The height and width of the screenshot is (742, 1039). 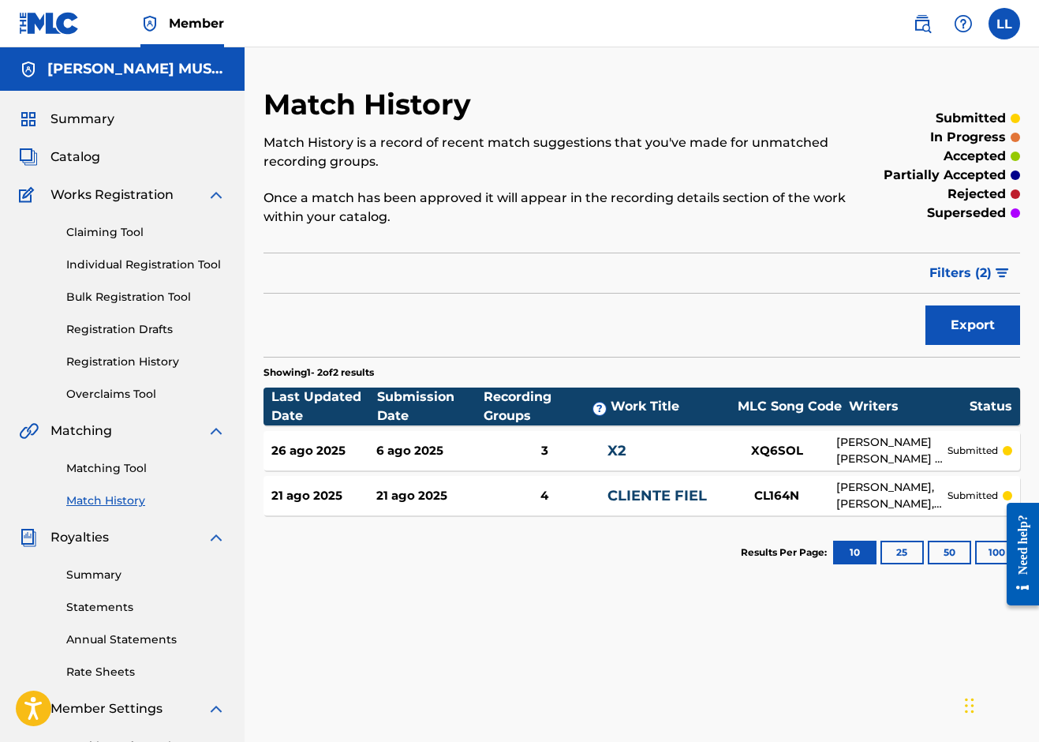 I want to click on a: Summary, so click(x=146, y=574).